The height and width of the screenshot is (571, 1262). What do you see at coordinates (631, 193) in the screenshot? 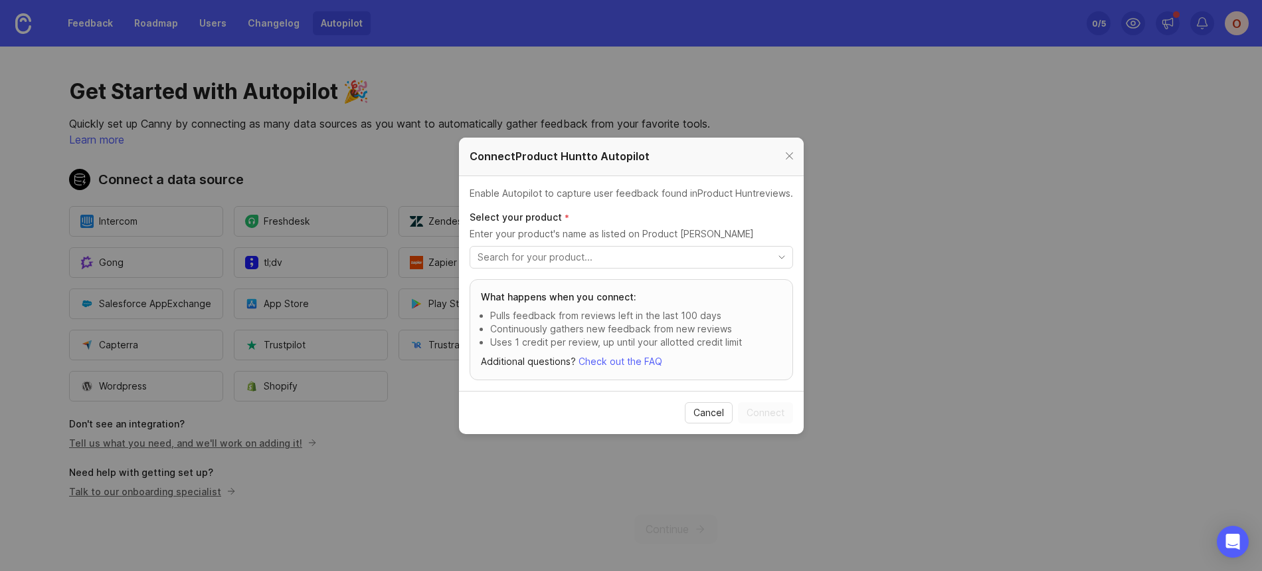
I see `p: Enable Autopilot to capture user feedback found in Product Hunt reviews.` at bounding box center [631, 193].